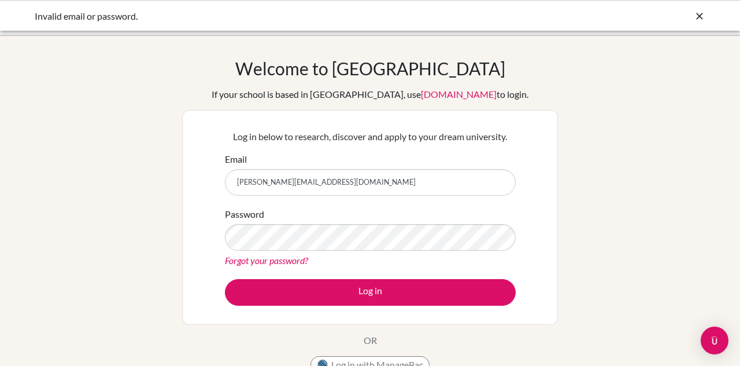 Image resolution: width=740 pixels, height=366 pixels. What do you see at coordinates (267, 260) in the screenshot?
I see `a: Forgot your password?` at bounding box center [267, 260].